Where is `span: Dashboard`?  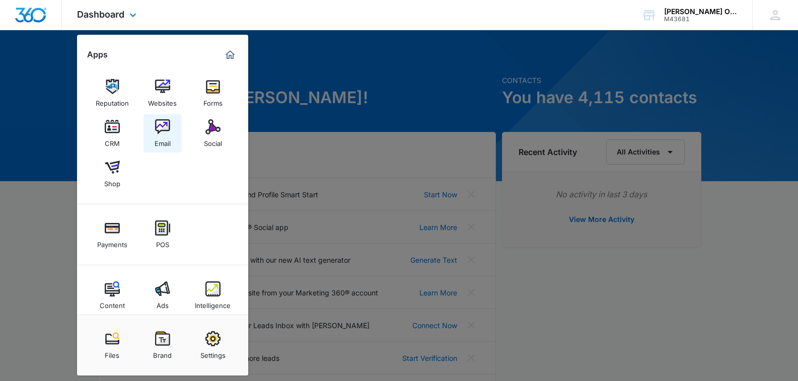 span: Dashboard is located at coordinates (101, 14).